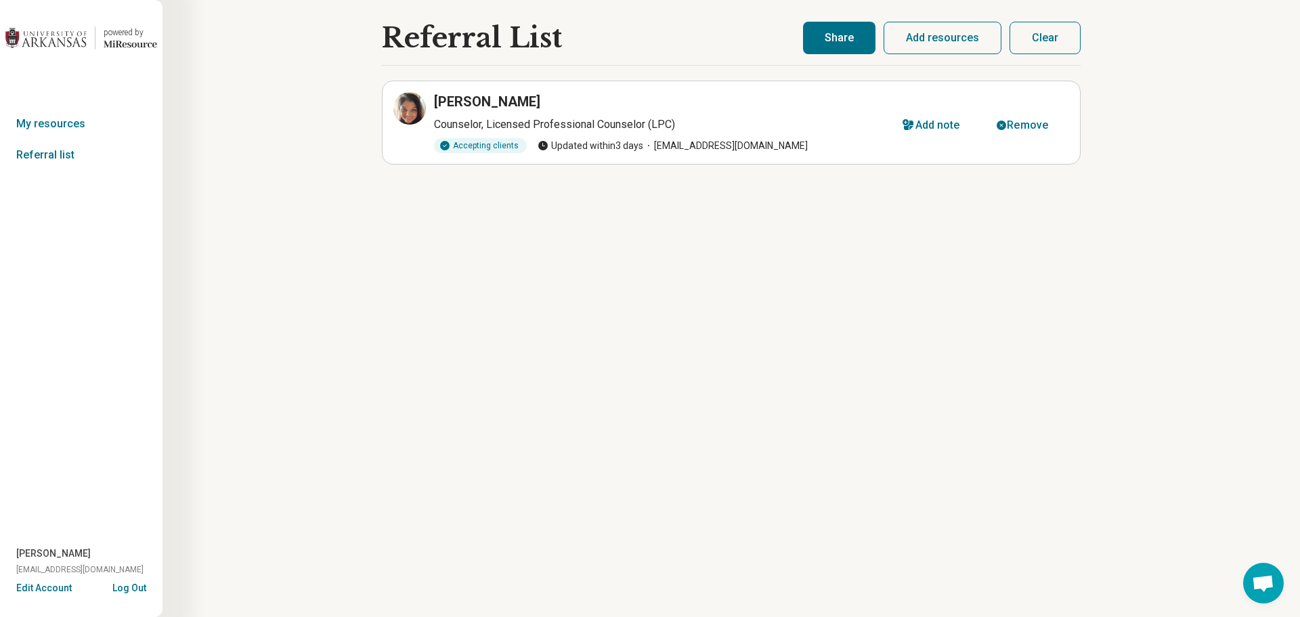  I want to click on button: Add resources, so click(942, 38).